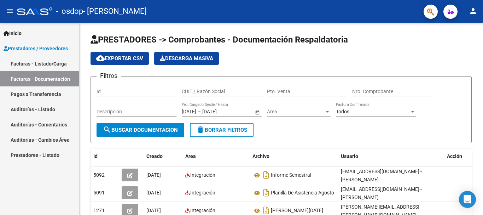 The height and width of the screenshot is (215, 483). I want to click on mat-icon: menu, so click(10, 11).